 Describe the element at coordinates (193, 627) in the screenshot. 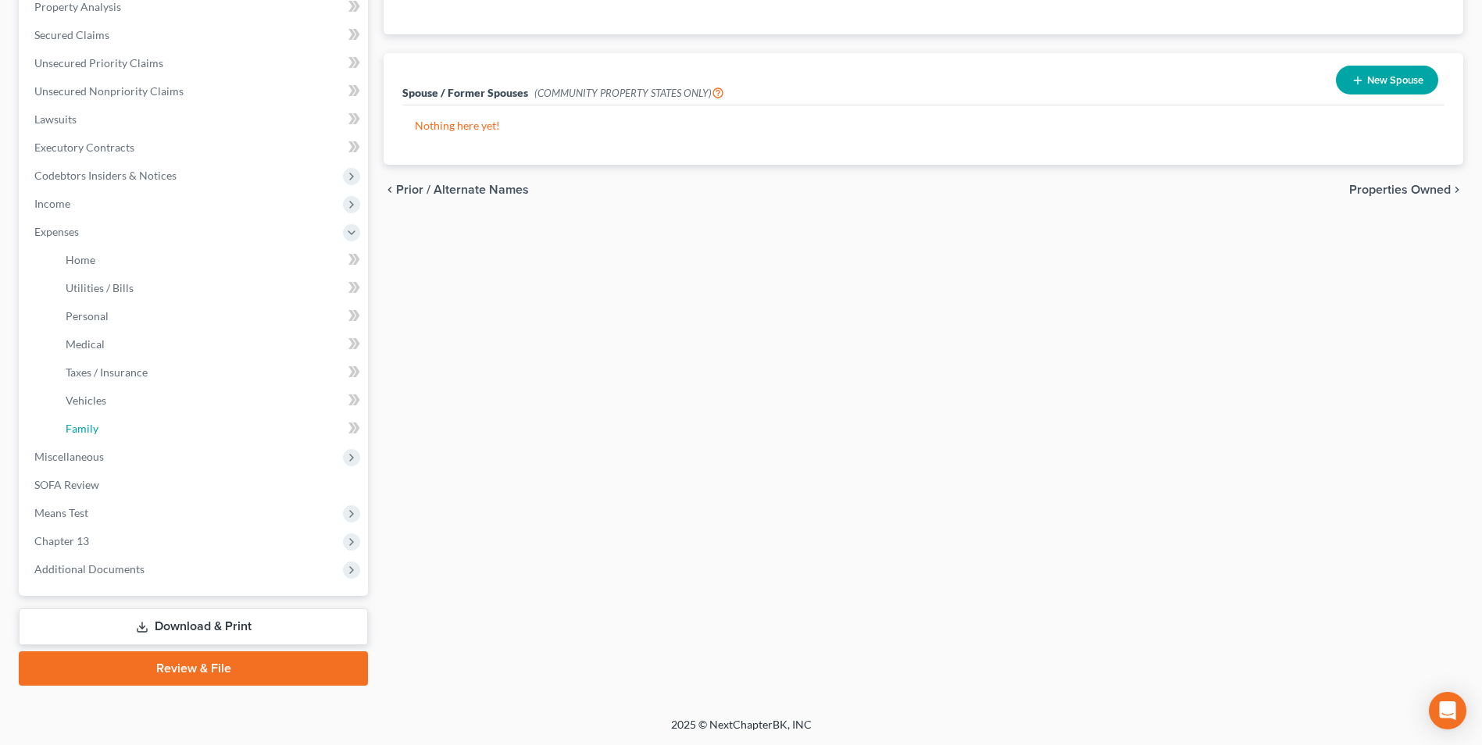

I see `a: Download & Print` at that location.